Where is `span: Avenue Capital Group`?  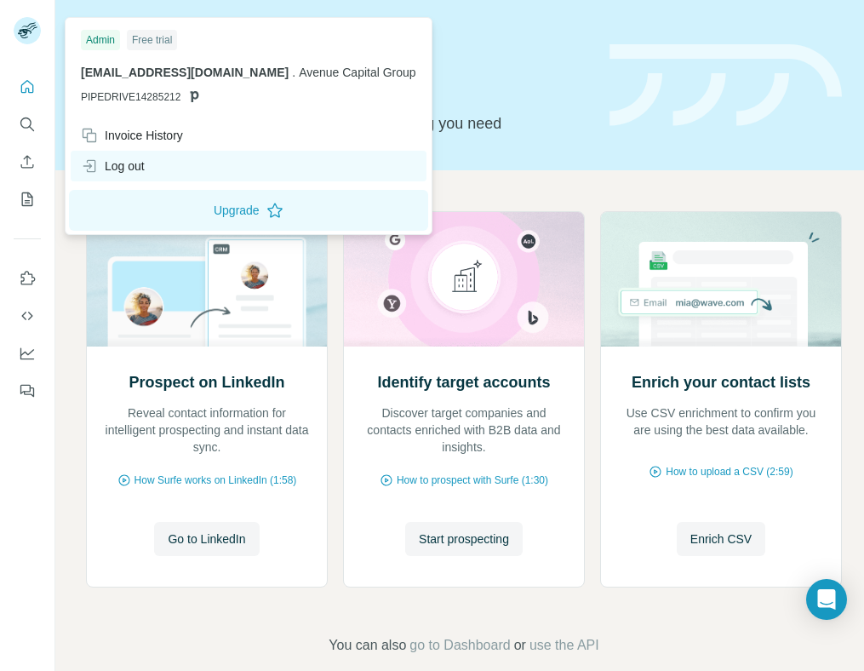 span: Avenue Capital Group is located at coordinates (357, 72).